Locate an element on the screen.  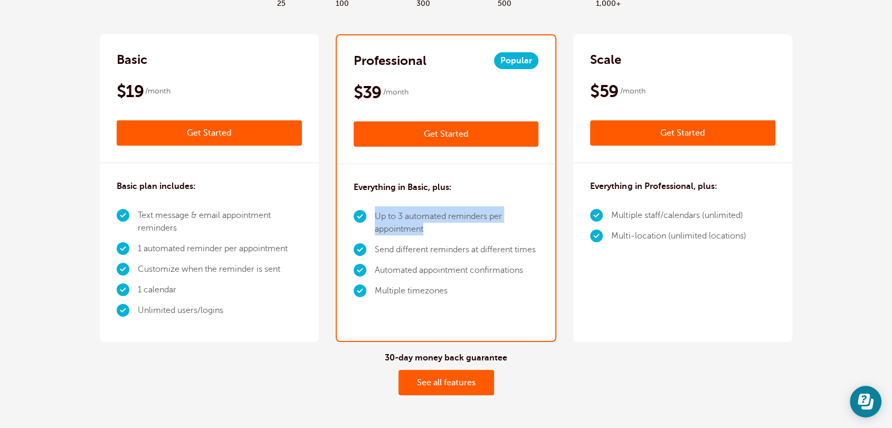
li: Automated appointment confirmations is located at coordinates (457, 270).